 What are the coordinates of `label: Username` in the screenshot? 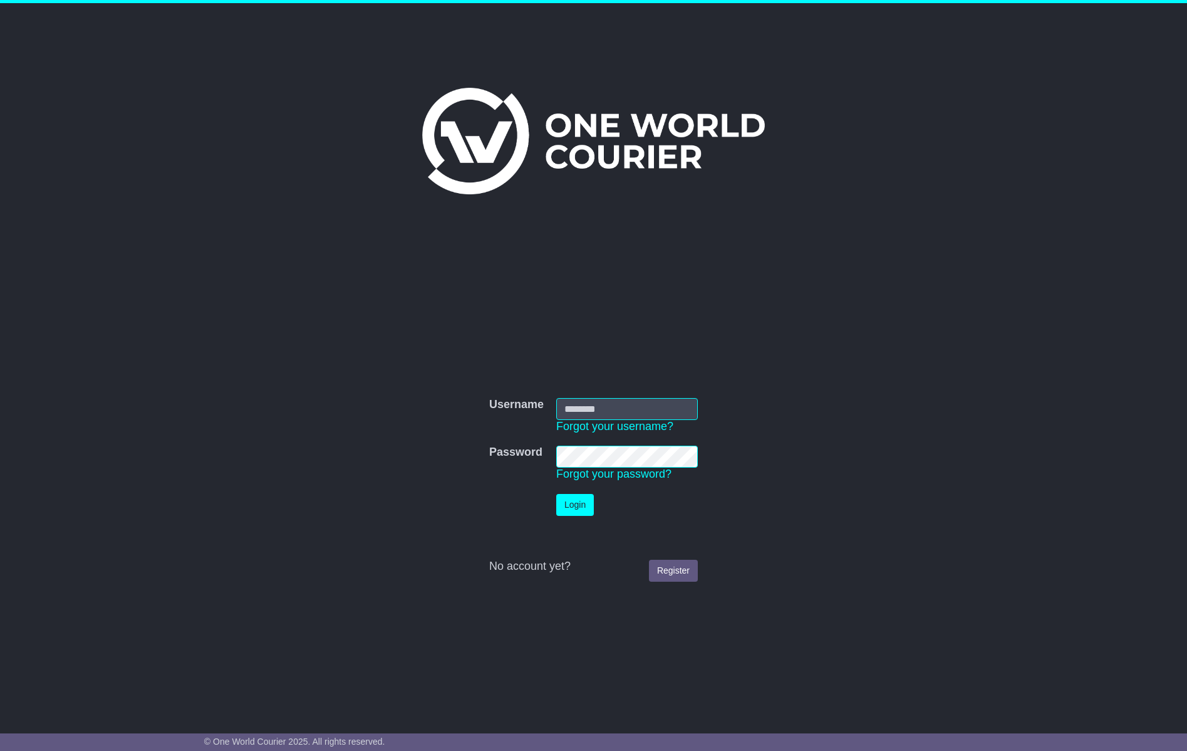 It's located at (516, 405).